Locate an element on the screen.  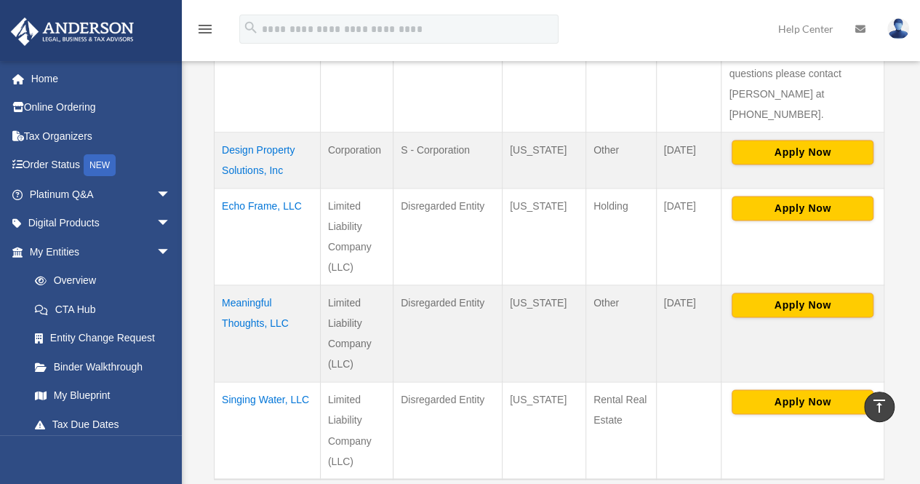
td: Non-Profit Entity is located at coordinates (356, 73).